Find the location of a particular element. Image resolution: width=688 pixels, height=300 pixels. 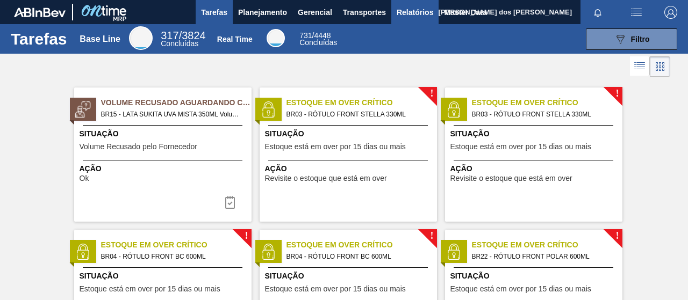

button: icon-task-complete is located at coordinates (230, 203).